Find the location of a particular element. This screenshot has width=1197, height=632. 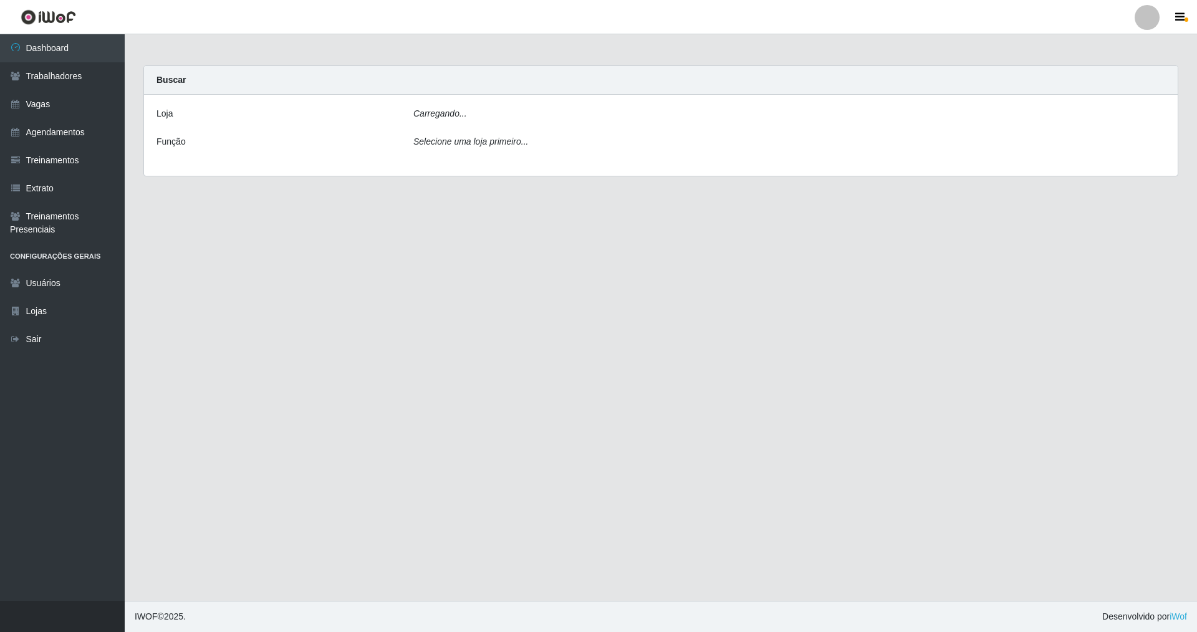

span: © 2025 . is located at coordinates (160, 617).